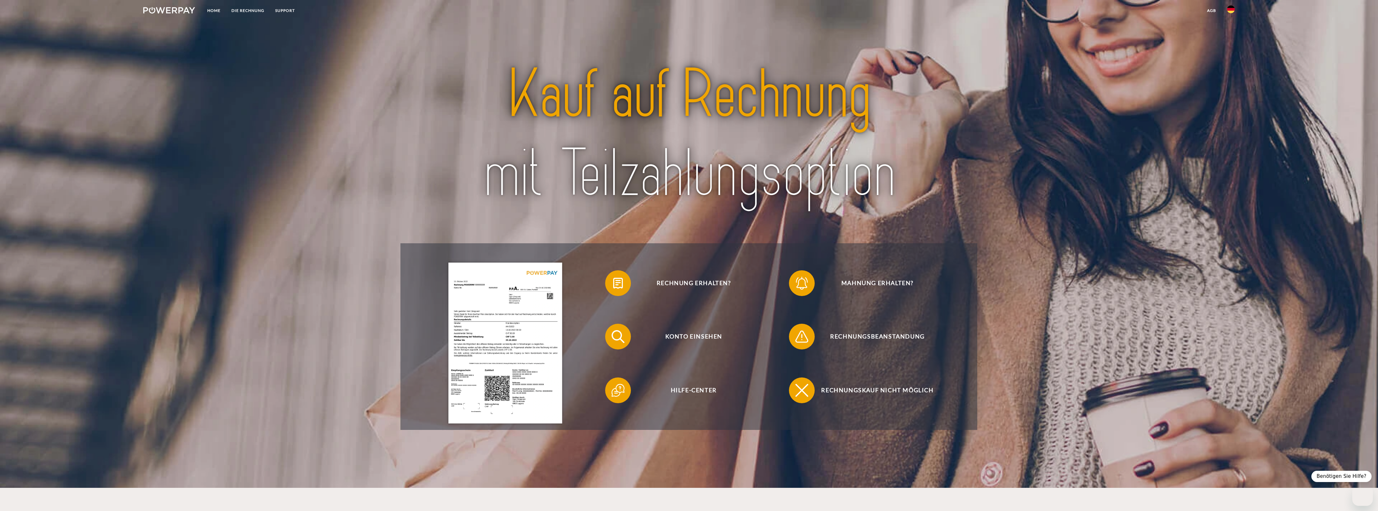 The image size is (1378, 511). What do you see at coordinates (1212, 11) in the screenshot?
I see `a: agb` at bounding box center [1212, 11].